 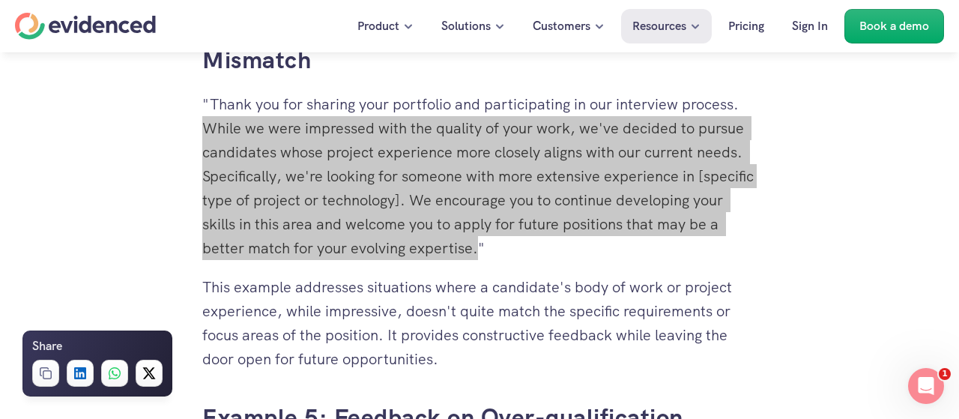 I want to click on a: Pricing, so click(x=746, y=26).